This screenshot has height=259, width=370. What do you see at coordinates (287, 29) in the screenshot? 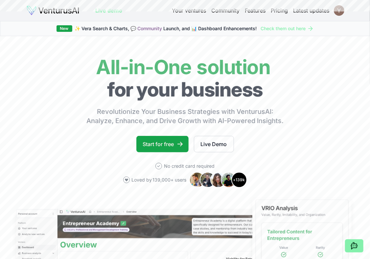
I see `a: Check them out here` at bounding box center [287, 29].